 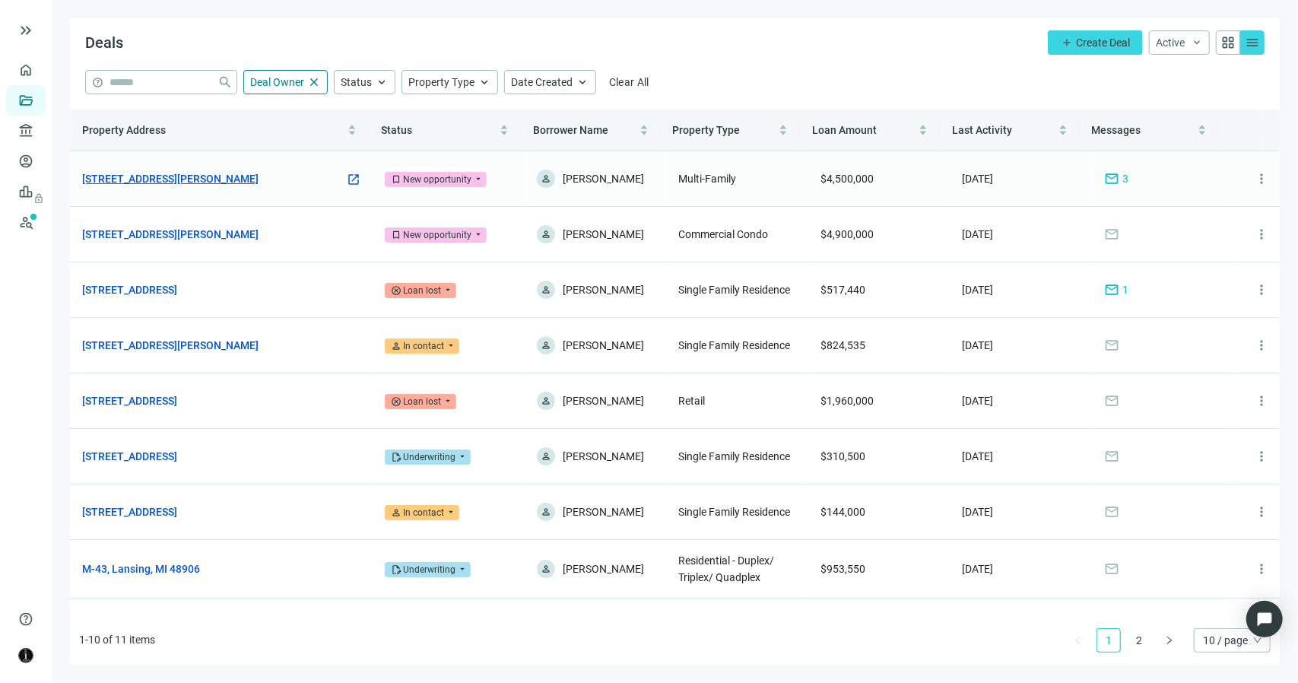 What do you see at coordinates (1125, 179) in the screenshot?
I see `span: 3` at bounding box center [1125, 179].